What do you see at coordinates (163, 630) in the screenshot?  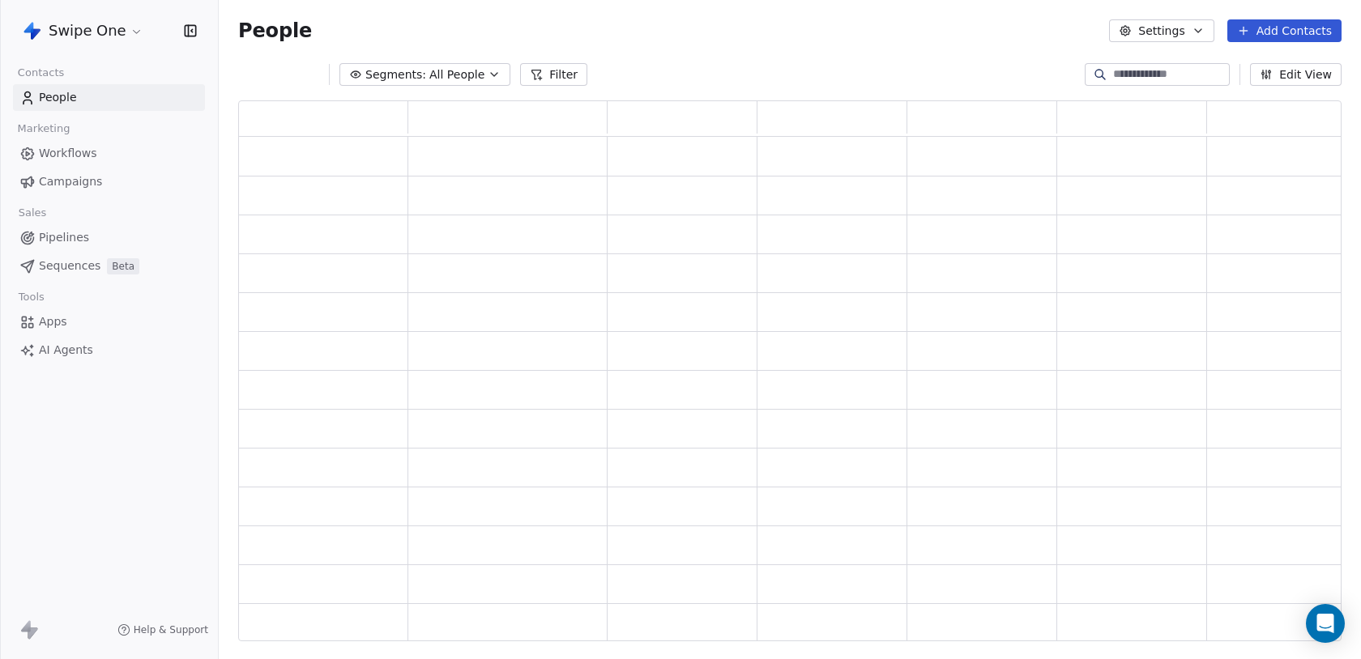 I see `a: Help & Support` at bounding box center [163, 630].